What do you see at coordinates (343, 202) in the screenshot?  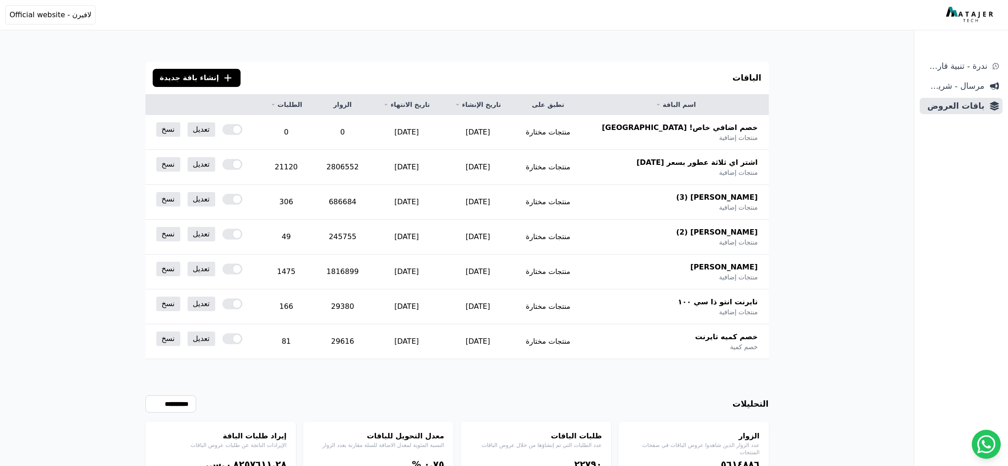 I see `td: 686684` at bounding box center [343, 202].